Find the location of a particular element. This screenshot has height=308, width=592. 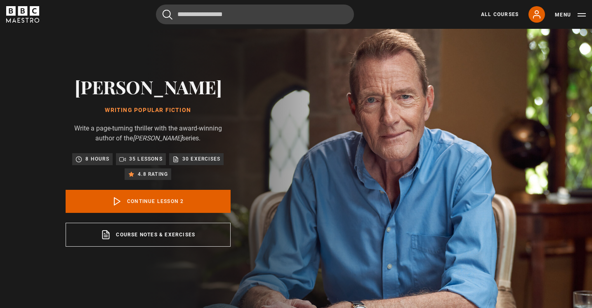

svg: BBC Maestro is located at coordinates (23, 14).